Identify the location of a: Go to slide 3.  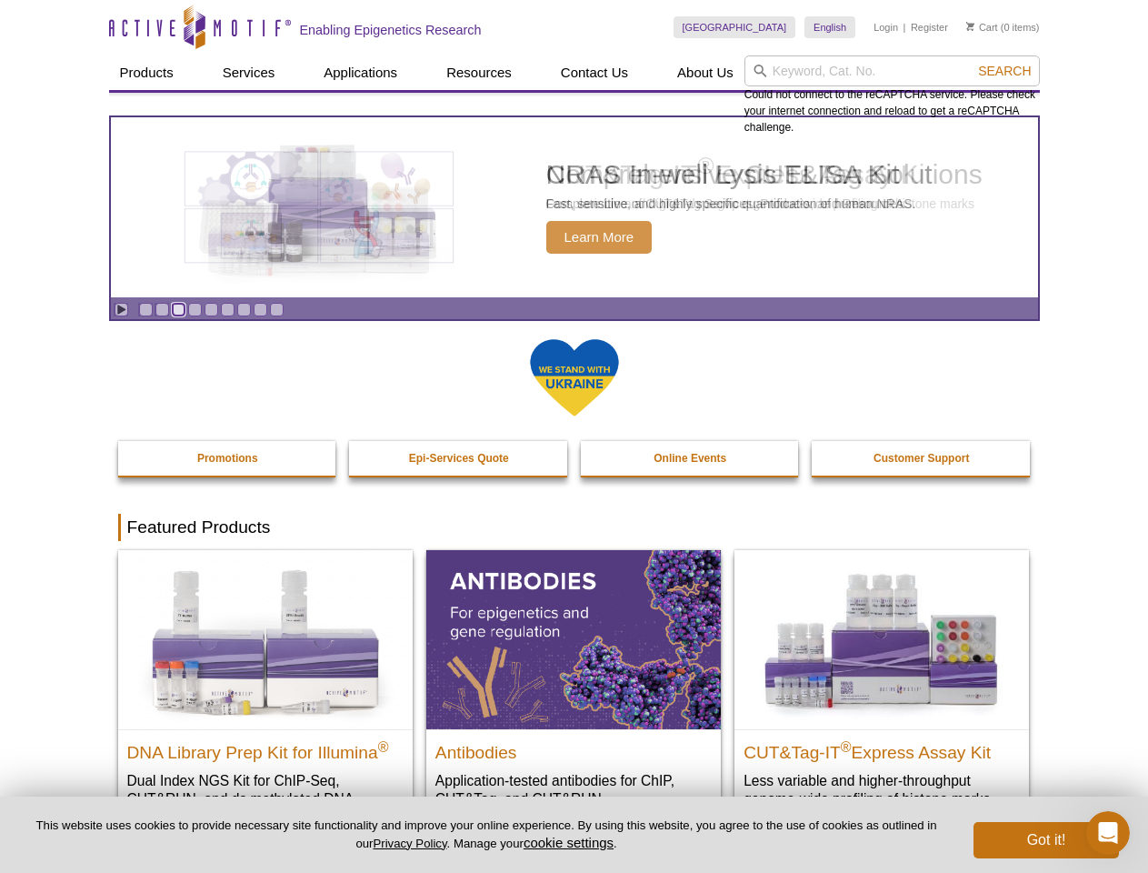
(178, 309).